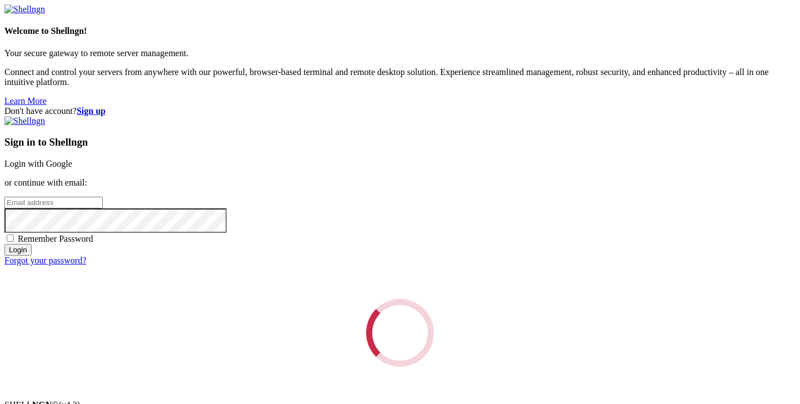 The image size is (800, 404). What do you see at coordinates (45, 260) in the screenshot?
I see `a: Forgot your password?` at bounding box center [45, 260].